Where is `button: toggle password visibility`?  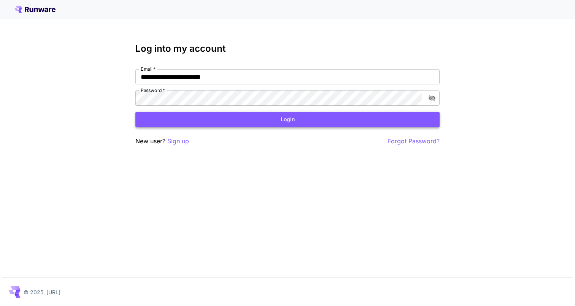 button: toggle password visibility is located at coordinates (432, 98).